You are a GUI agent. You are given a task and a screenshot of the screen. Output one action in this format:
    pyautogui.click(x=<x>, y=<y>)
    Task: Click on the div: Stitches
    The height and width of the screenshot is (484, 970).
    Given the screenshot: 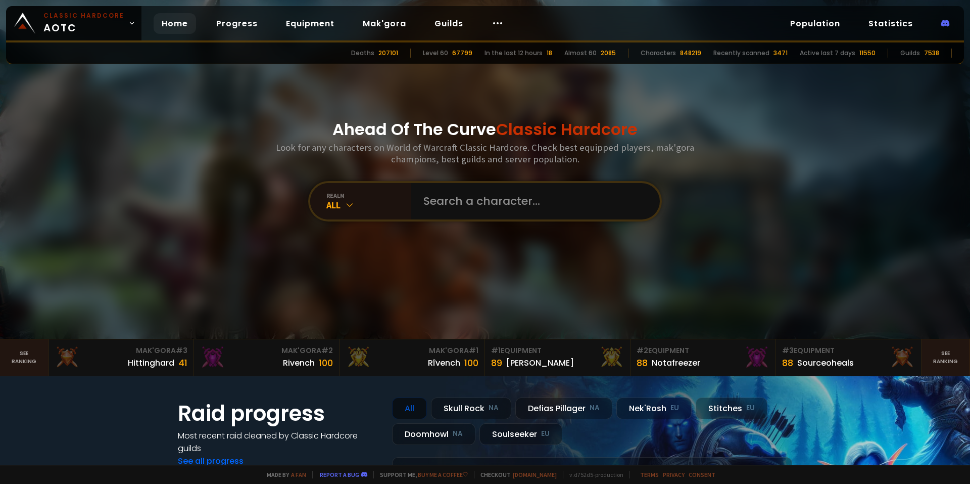 What is the action you would take?
    pyautogui.click(x=732, y=408)
    